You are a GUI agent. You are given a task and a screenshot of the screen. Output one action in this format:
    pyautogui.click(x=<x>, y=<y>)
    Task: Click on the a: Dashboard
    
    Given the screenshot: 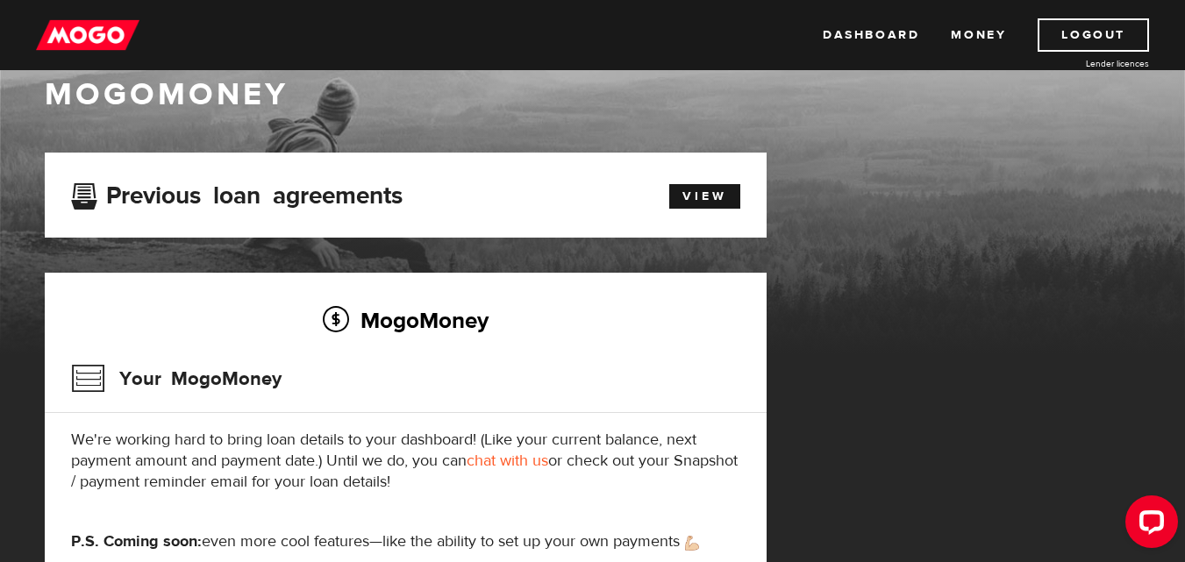 What is the action you would take?
    pyautogui.click(x=871, y=35)
    